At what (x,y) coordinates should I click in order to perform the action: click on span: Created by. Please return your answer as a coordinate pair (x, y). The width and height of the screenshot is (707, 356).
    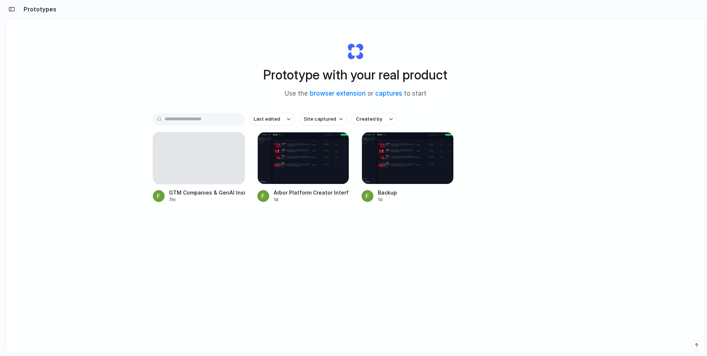
    Looking at the image, I should click on (369, 119).